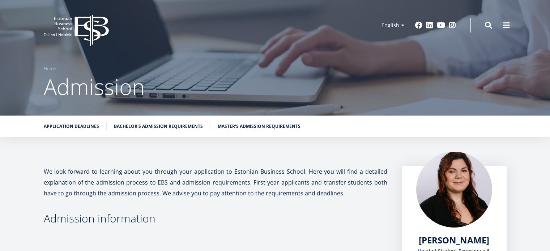 Image resolution: width=550 pixels, height=251 pixels. What do you see at coordinates (216, 183) in the screenshot?
I see `p: We look forward to learning about you through your application to Estonian Business School. Here ...` at bounding box center [216, 183].